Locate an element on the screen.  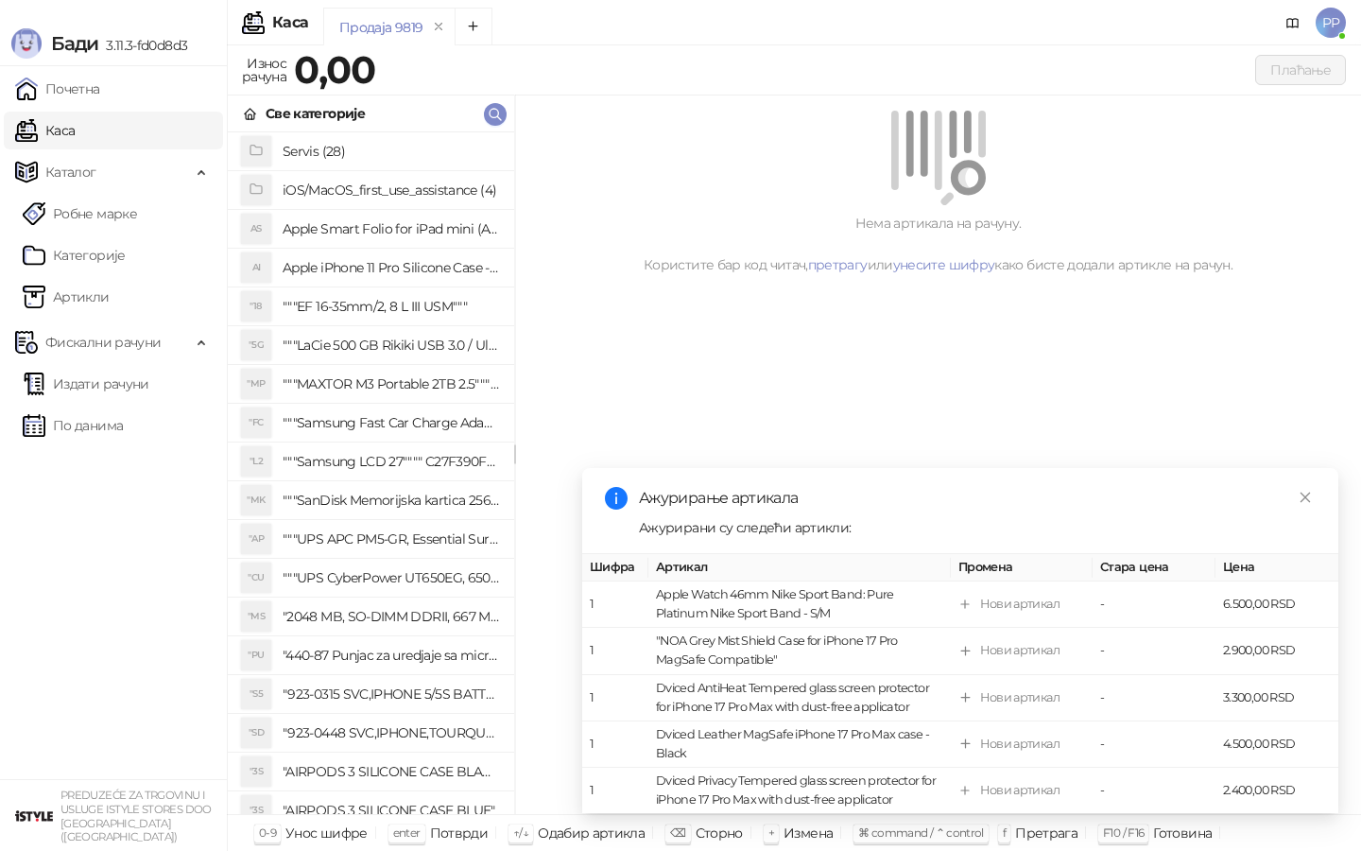
a: Close is located at coordinates (1305, 497).